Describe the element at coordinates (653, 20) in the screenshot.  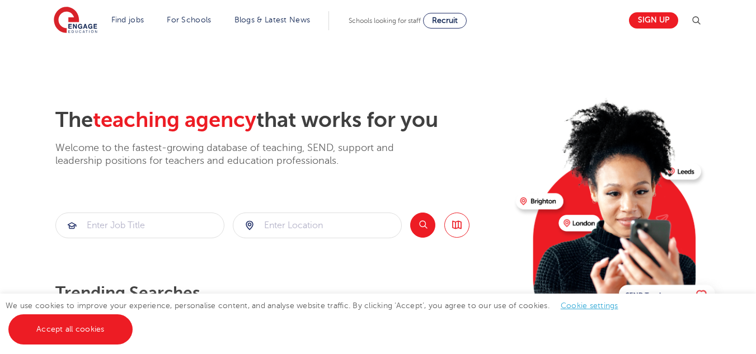
I see `a: Sign up` at that location.